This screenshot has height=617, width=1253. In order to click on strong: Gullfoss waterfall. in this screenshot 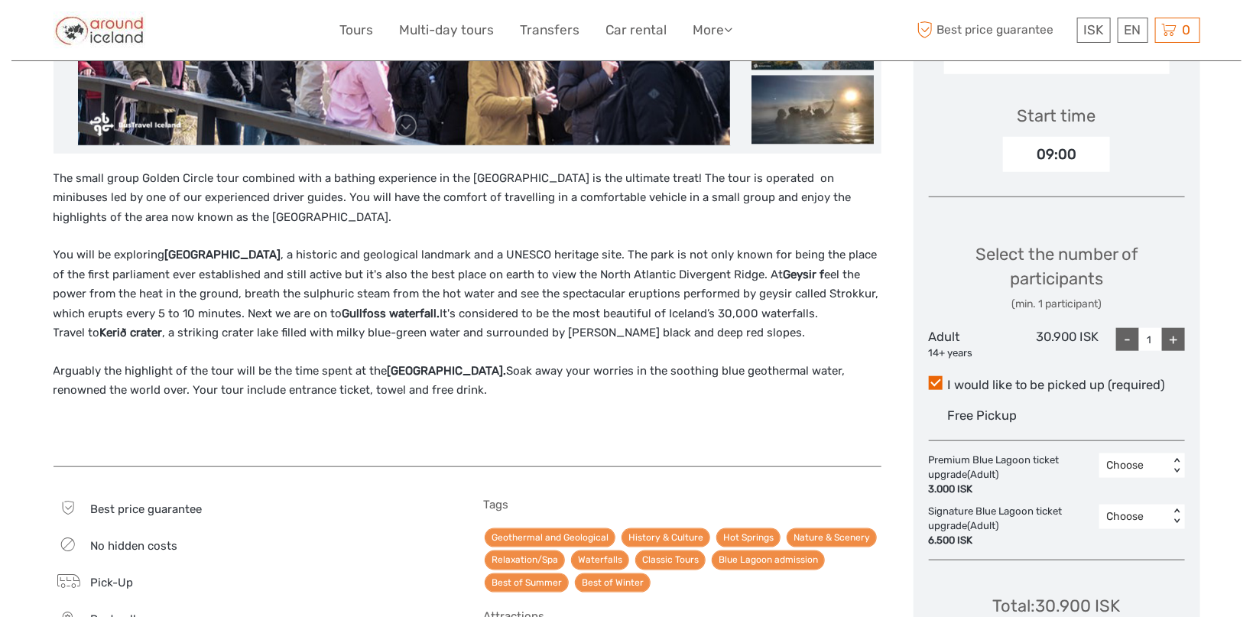, I will do `click(391, 313)`.